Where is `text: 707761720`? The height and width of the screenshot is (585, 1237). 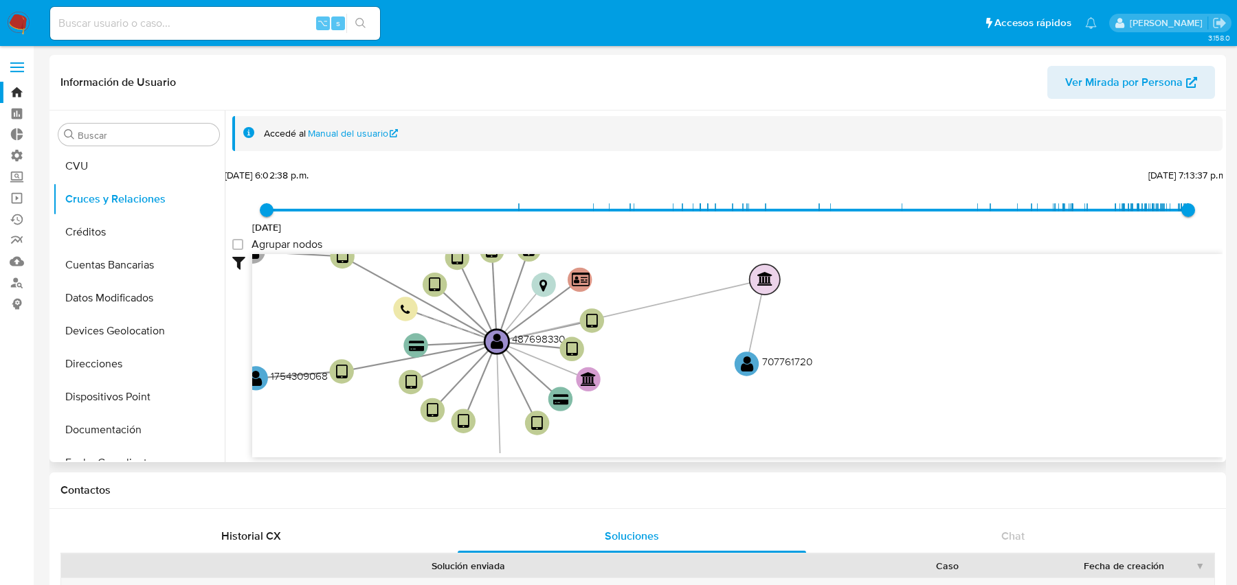 text: 707761720 is located at coordinates (787, 361).